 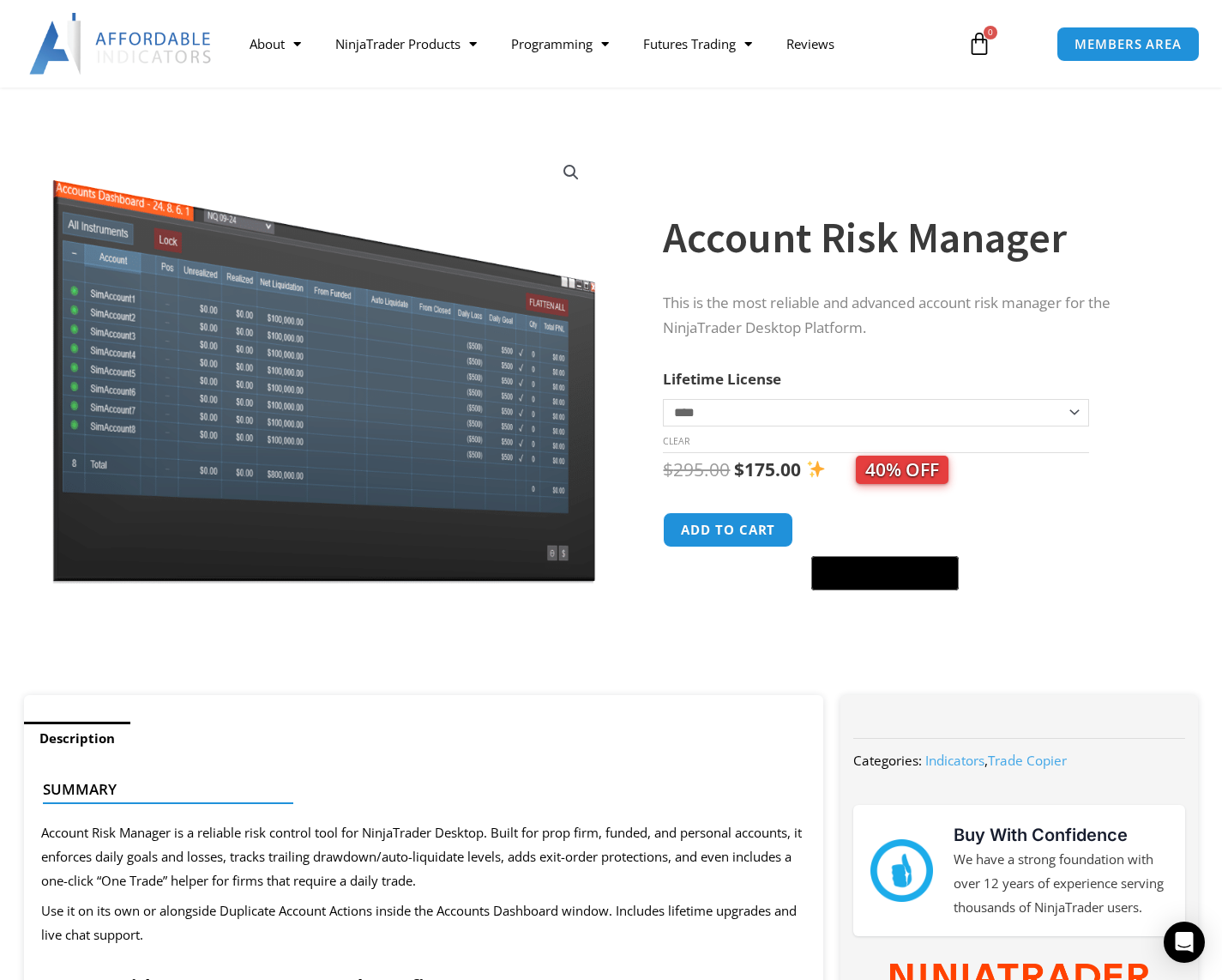 What do you see at coordinates (275, 44) in the screenshot?
I see `a: About` at bounding box center [275, 44].